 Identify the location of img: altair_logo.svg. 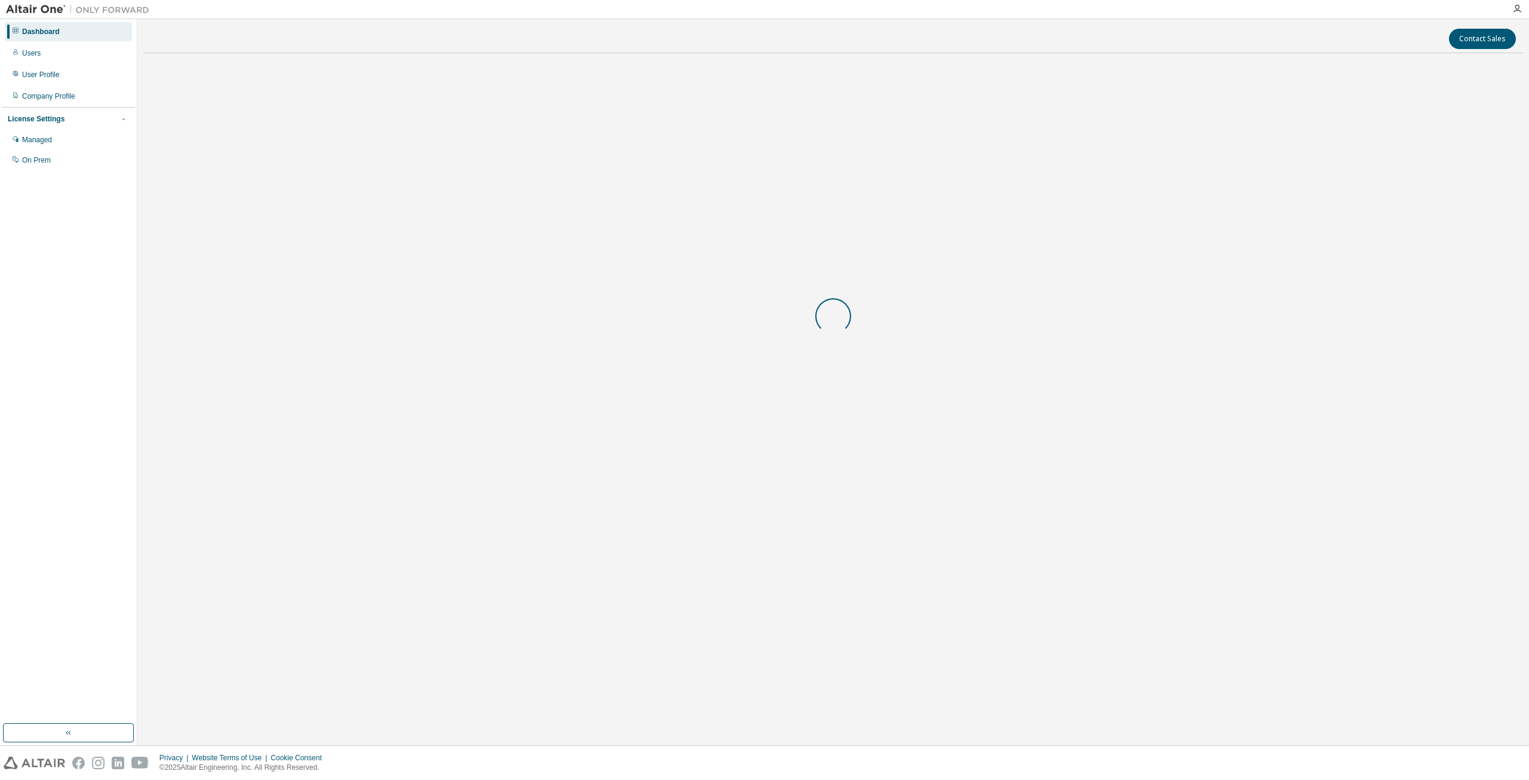
(34, 762).